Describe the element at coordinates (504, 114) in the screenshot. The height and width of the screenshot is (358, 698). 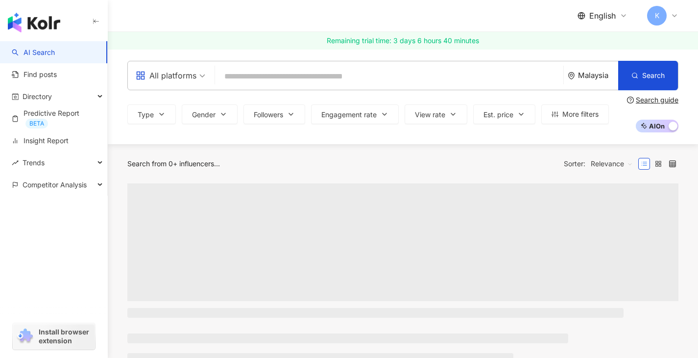
I see `button: Est. price` at that location.